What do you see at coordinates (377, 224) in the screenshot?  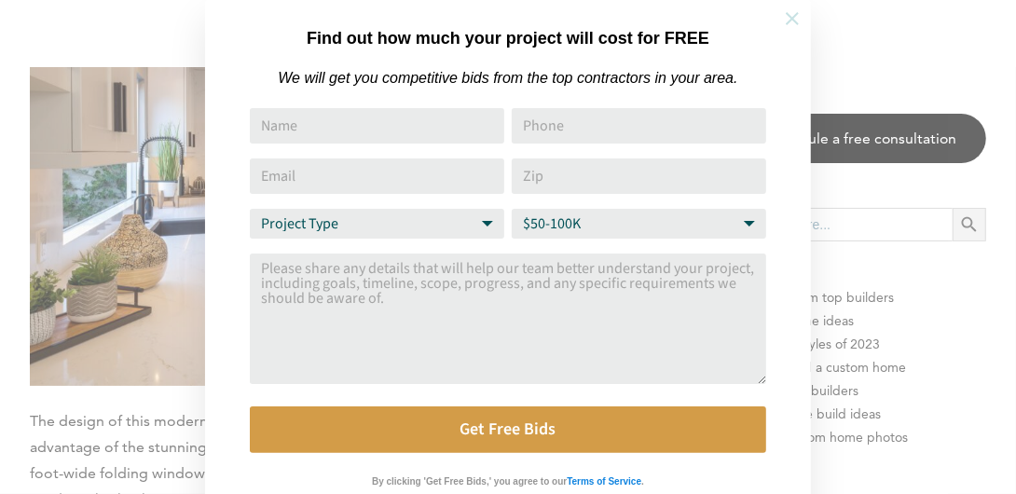 I see `select: Project Type` at bounding box center [377, 224].